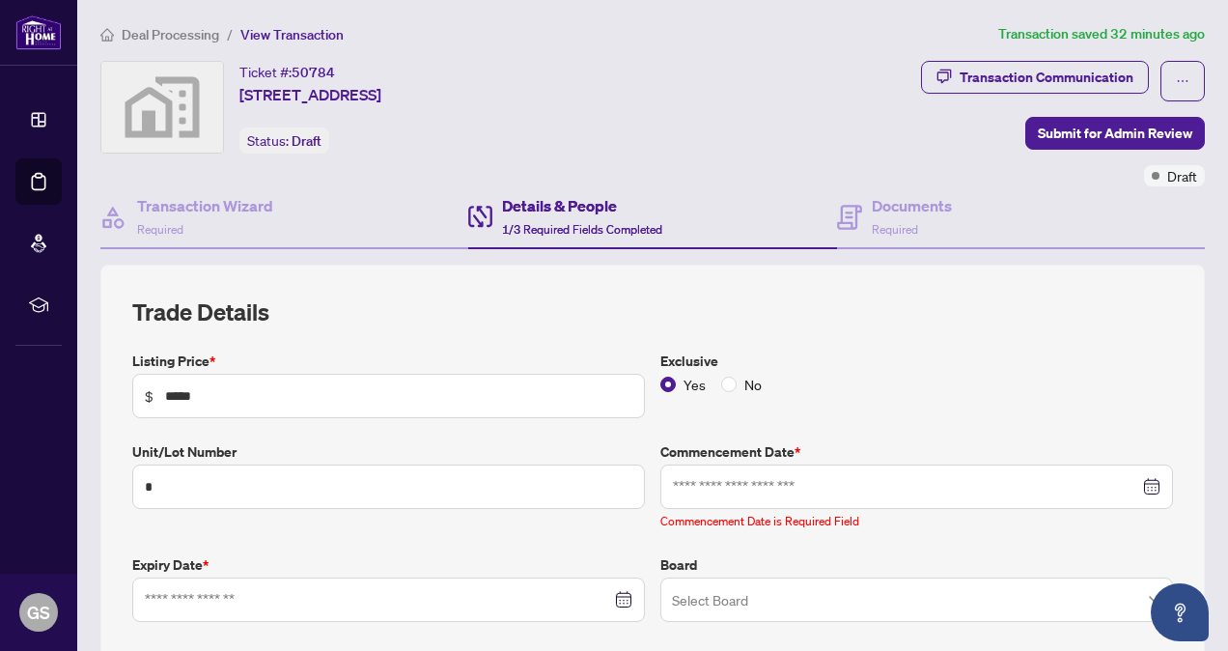 The width and height of the screenshot is (1228, 651). What do you see at coordinates (1046, 77) in the screenshot?
I see `div: Transaction Communication` at bounding box center [1046, 77].